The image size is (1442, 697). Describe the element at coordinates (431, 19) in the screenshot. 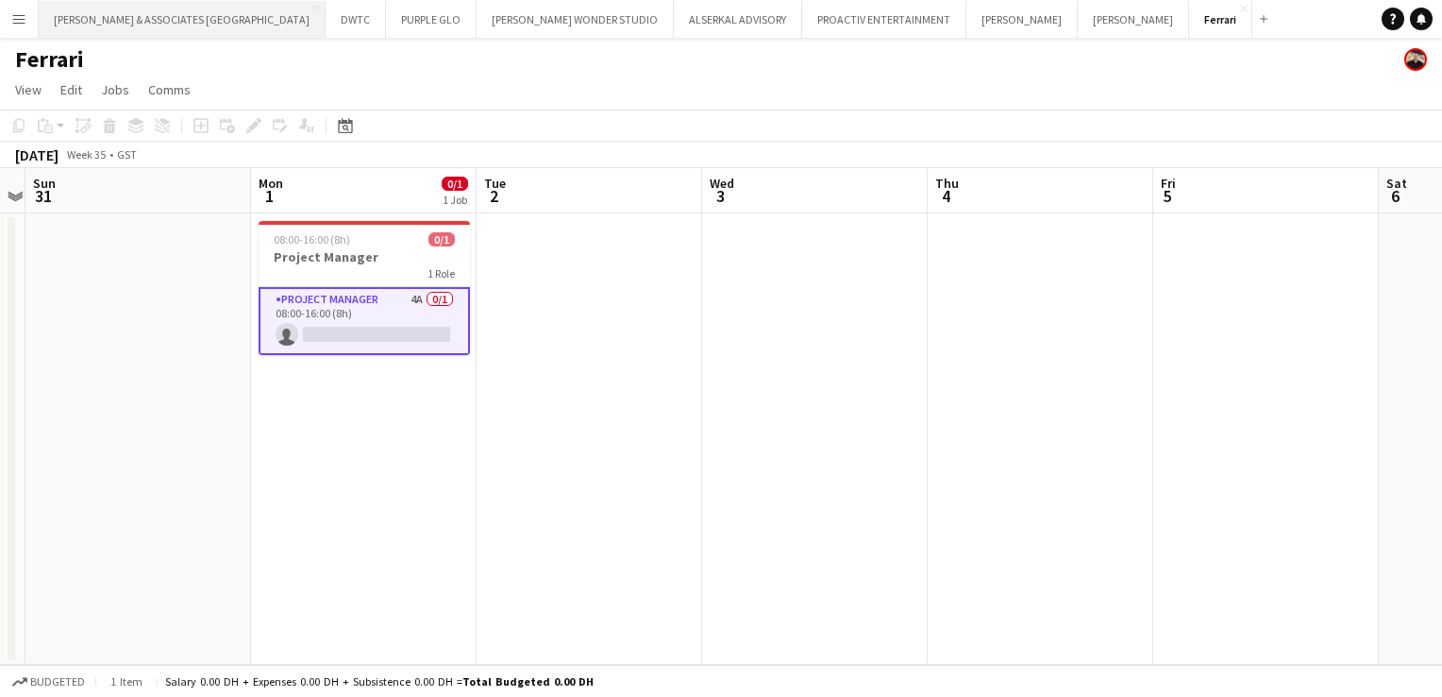

I see `button: PURPLE GLO` at that location.